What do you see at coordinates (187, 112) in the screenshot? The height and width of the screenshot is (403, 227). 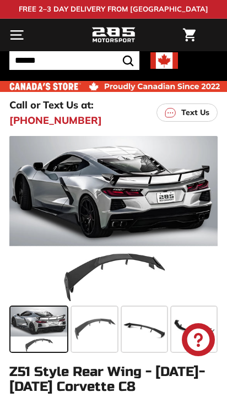 I see `a: Text Us` at bounding box center [187, 112].